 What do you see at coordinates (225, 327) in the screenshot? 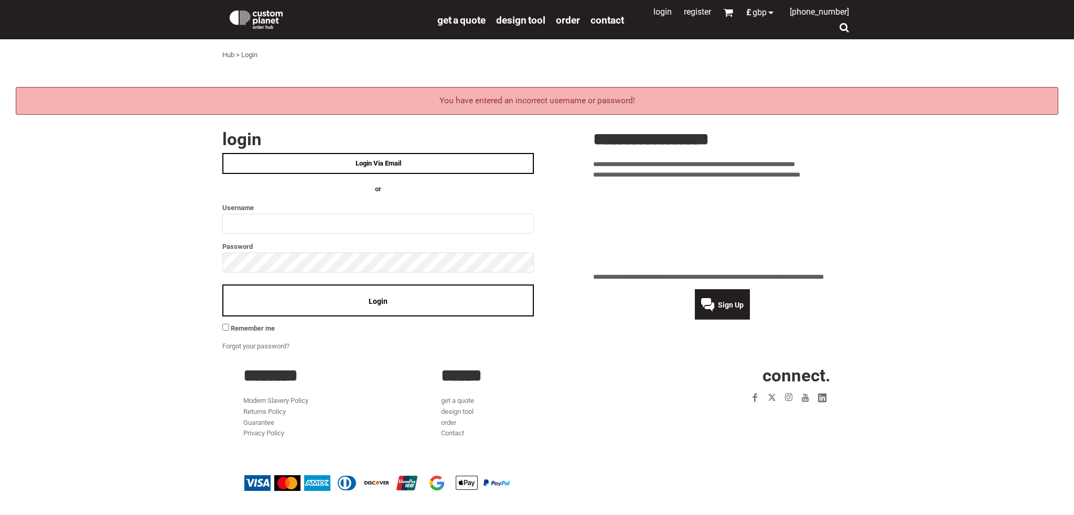
I see `input: Remember me` at bounding box center [225, 327].